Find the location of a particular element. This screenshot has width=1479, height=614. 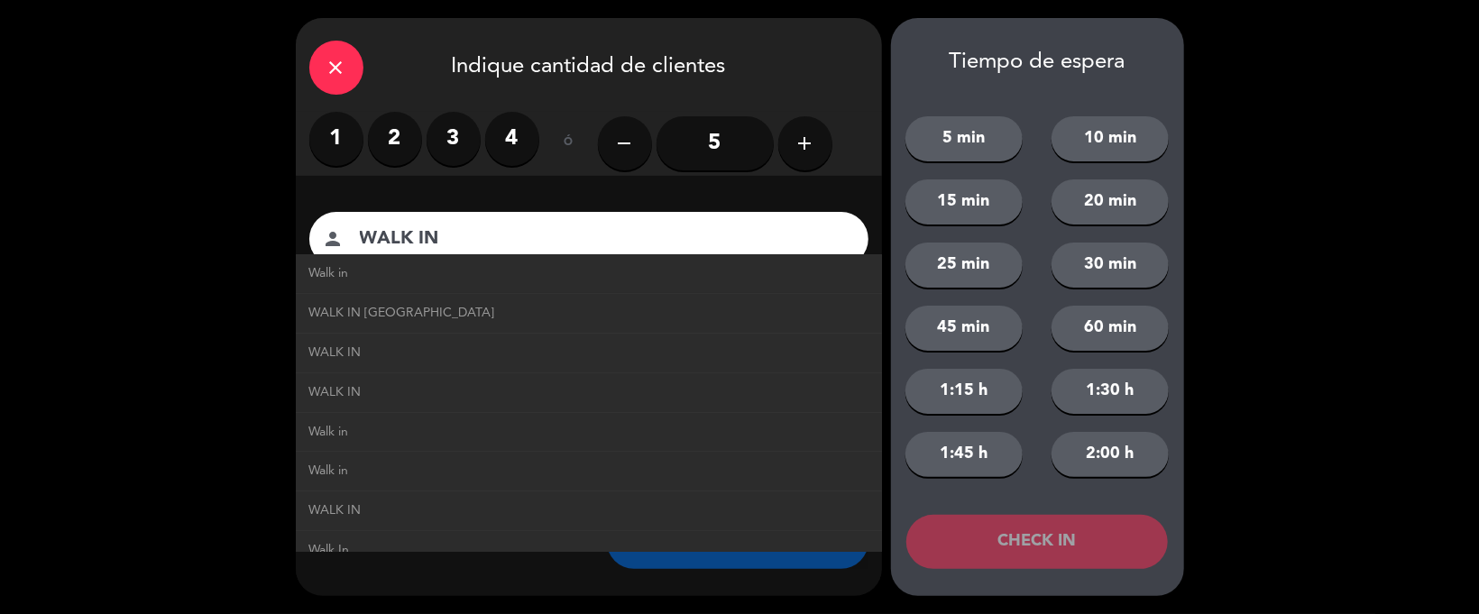

label: 3 is located at coordinates (454, 139).